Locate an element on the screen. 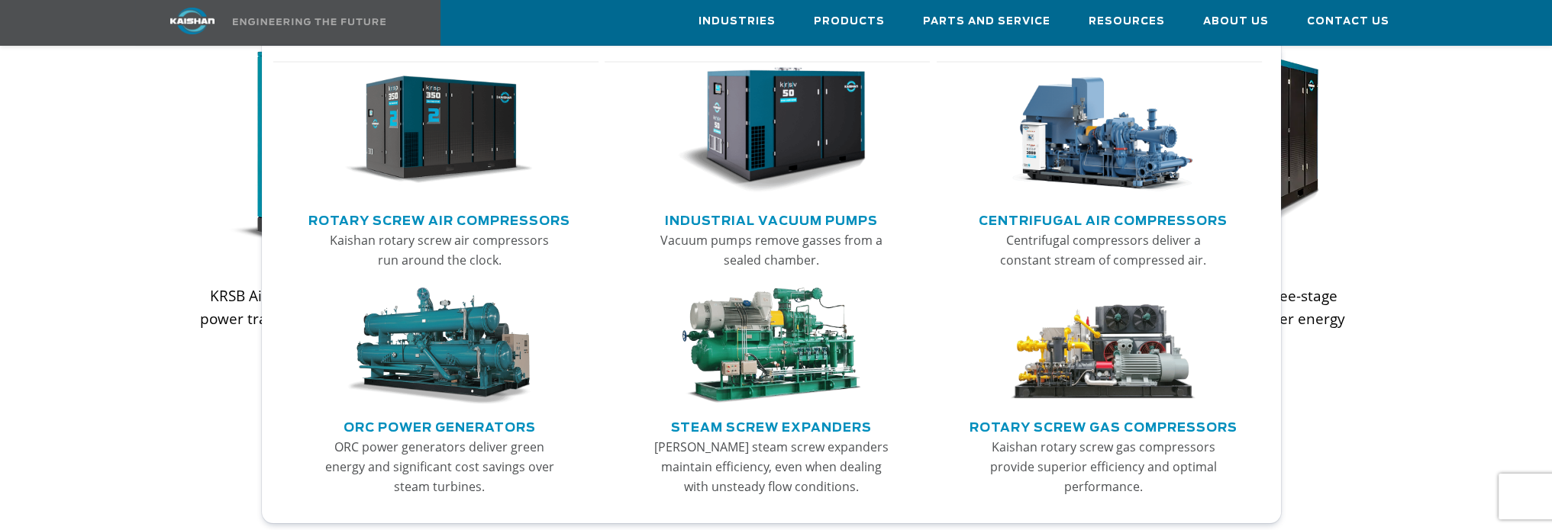 Image resolution: width=1552 pixels, height=530 pixels. span: Resources is located at coordinates (1126, 21).